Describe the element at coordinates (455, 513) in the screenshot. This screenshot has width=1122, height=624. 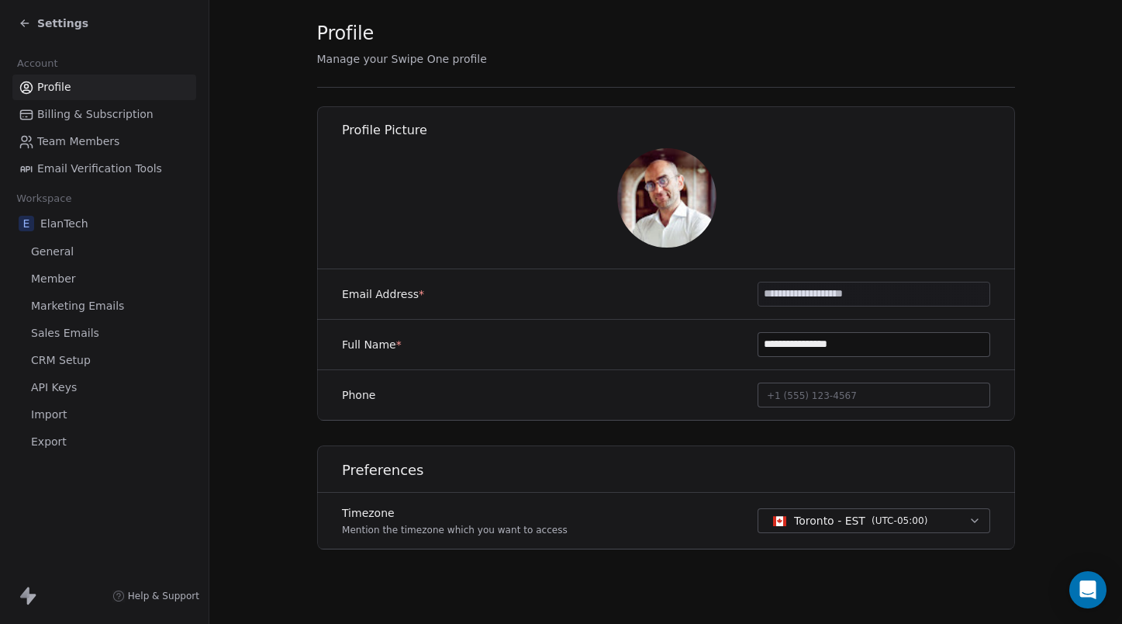
I see `label: Timezone` at that location.